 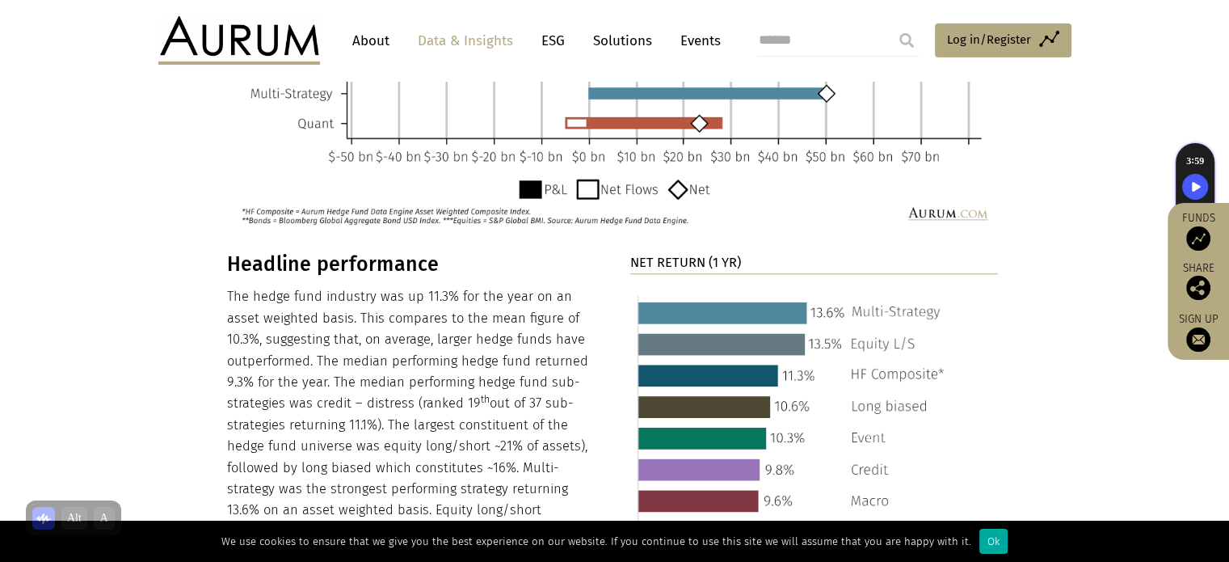 What do you see at coordinates (1198, 339) in the screenshot?
I see `img: Sign up to our newsletter` at bounding box center [1198, 339].